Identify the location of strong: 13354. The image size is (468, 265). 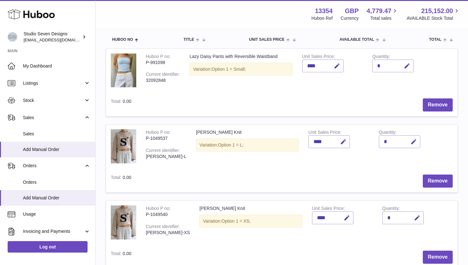
(324, 11).